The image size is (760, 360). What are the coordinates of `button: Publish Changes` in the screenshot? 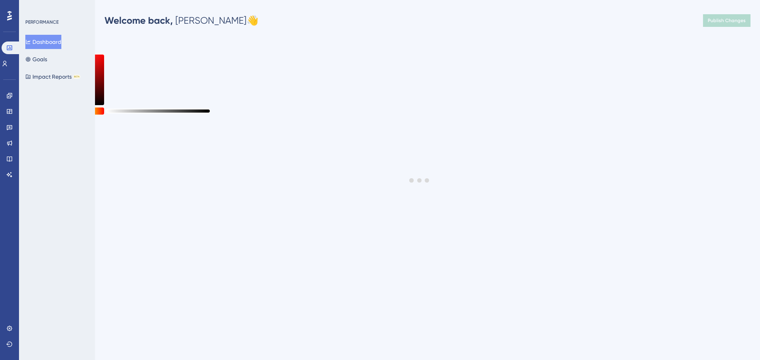 It's located at (726, 21).